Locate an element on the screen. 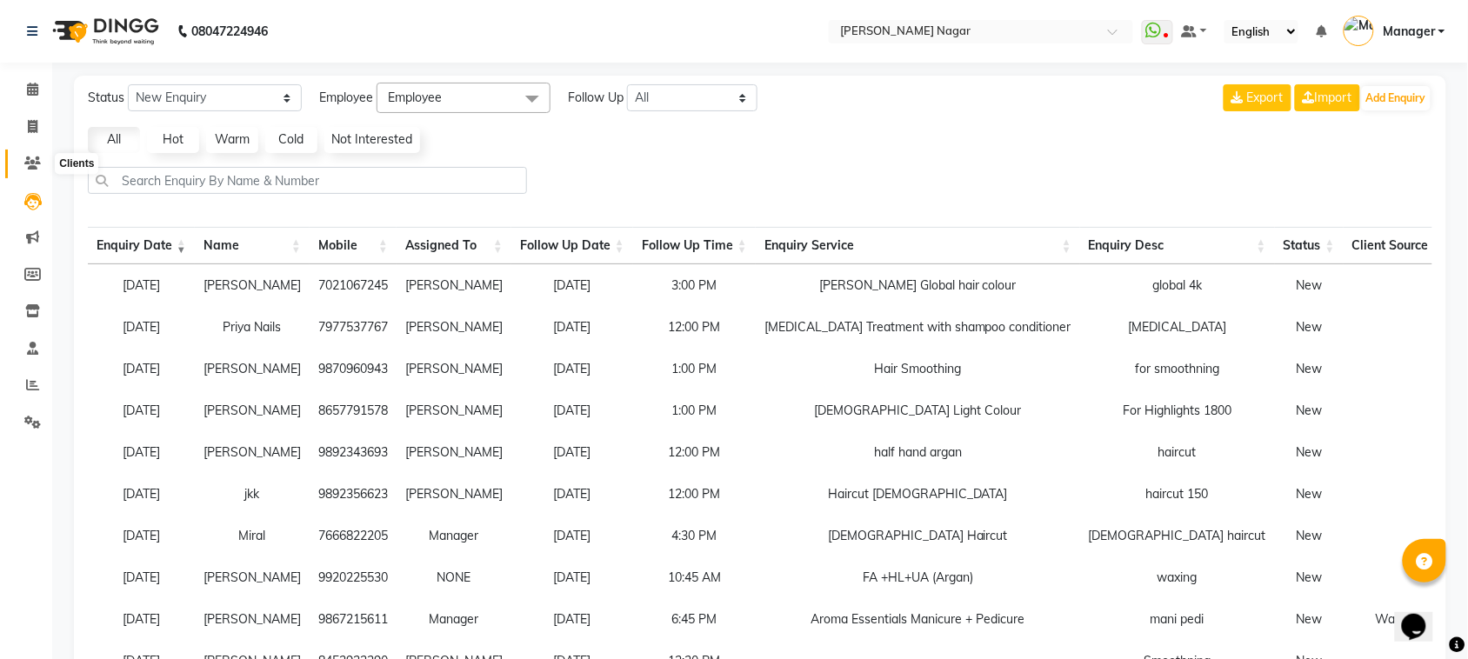  td: 9920225530 is located at coordinates (353, 577).